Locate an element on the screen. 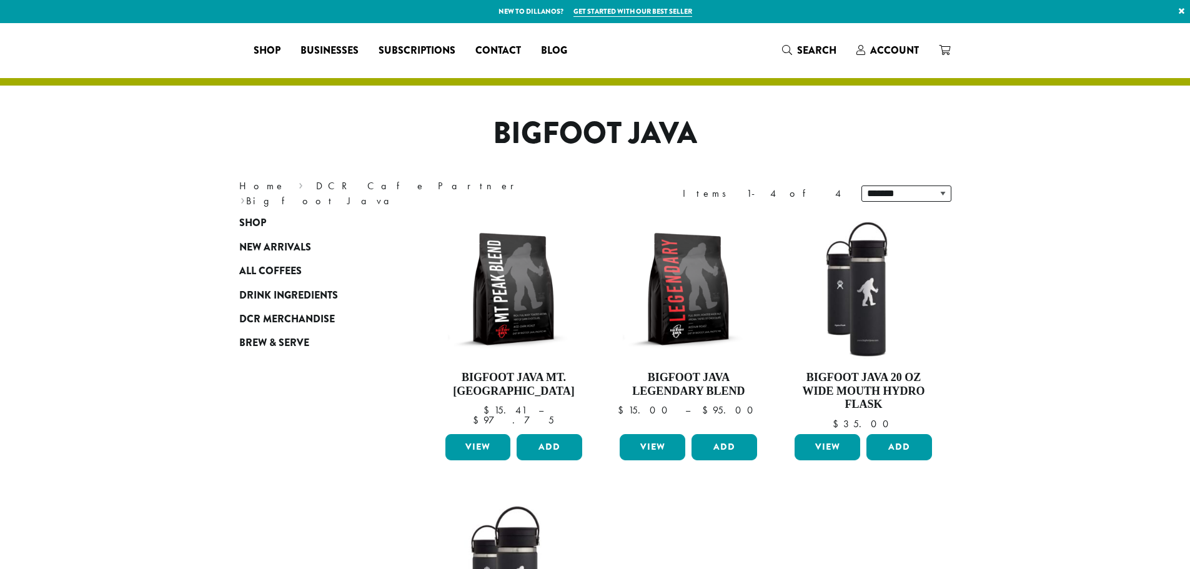 The width and height of the screenshot is (1190, 569). bdi: 15.00 is located at coordinates (645, 410).